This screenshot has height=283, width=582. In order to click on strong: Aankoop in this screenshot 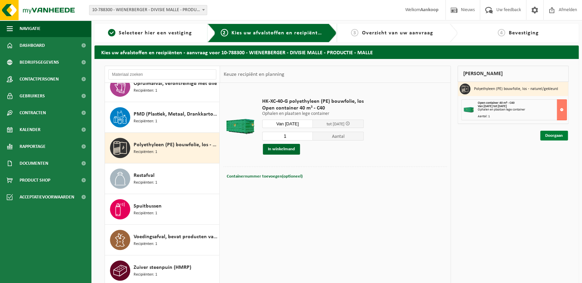, I will do `click(429, 10)`.